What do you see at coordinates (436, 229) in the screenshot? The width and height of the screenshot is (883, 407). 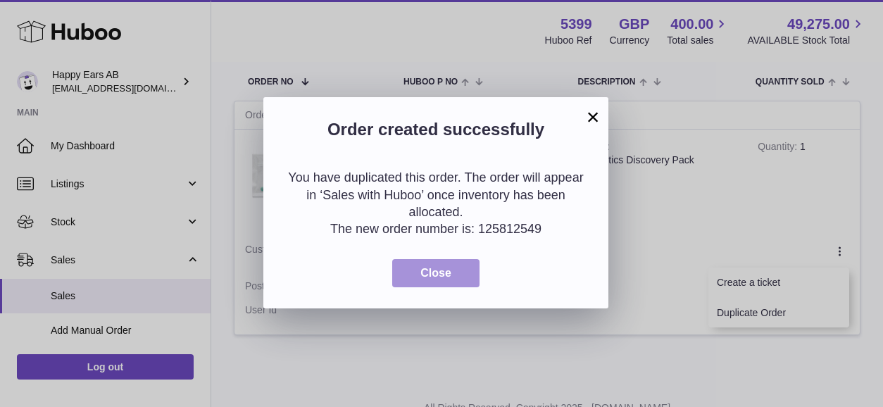 I see `p: The new order number is: 125812549` at bounding box center [436, 229].